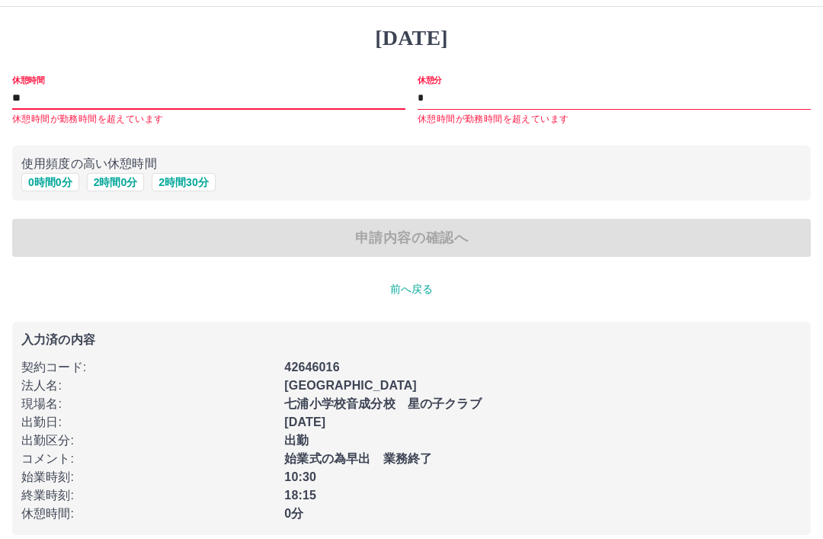  I want to click on p: コメント :, so click(148, 459).